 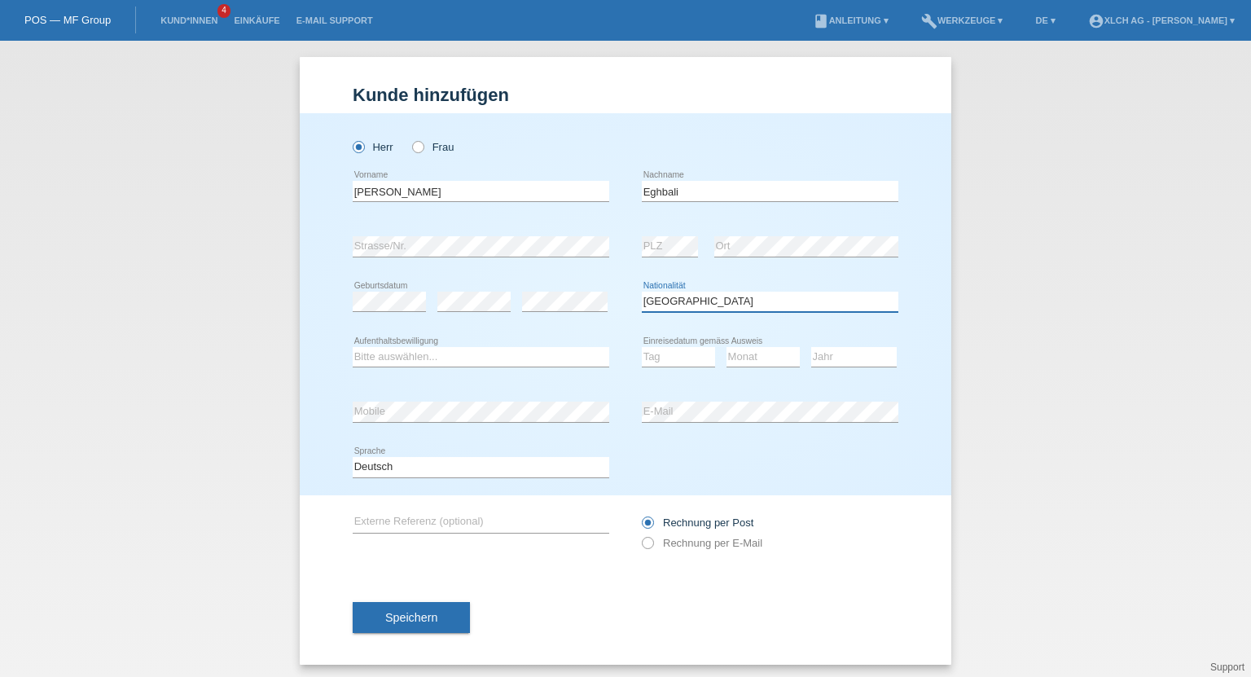 What do you see at coordinates (432, 147) in the screenshot?
I see `label: Frau` at bounding box center [432, 147].